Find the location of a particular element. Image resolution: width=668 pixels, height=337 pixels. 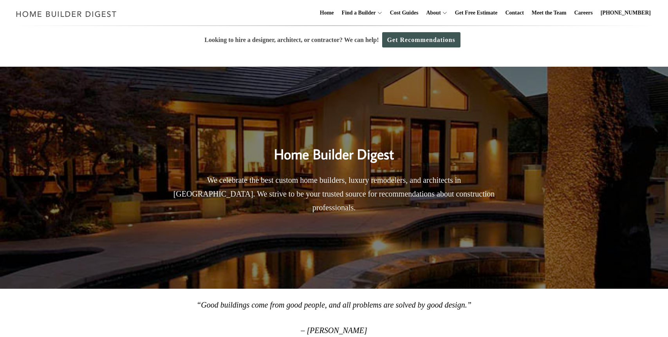

a: Get Recommendations is located at coordinates (422, 40).